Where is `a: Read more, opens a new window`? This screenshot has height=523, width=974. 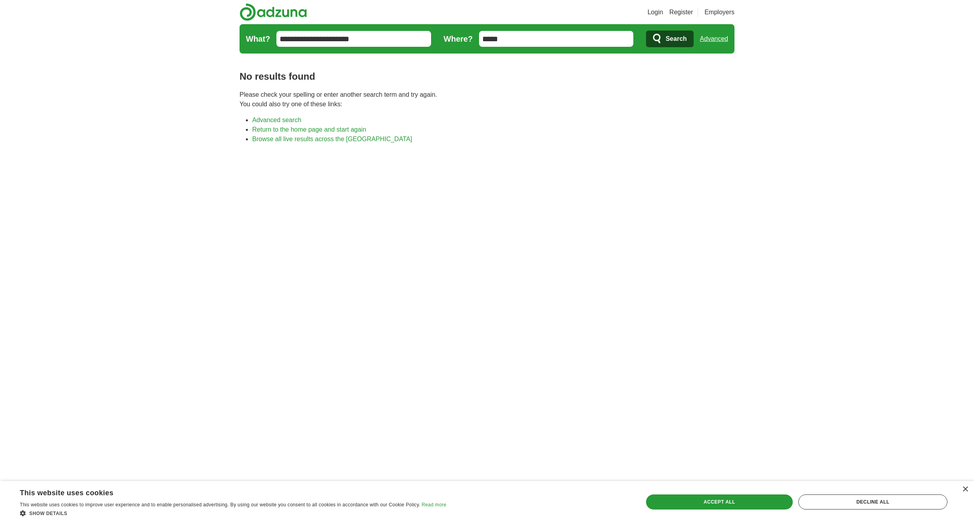
a: Read more, opens a new window is located at coordinates (434, 505).